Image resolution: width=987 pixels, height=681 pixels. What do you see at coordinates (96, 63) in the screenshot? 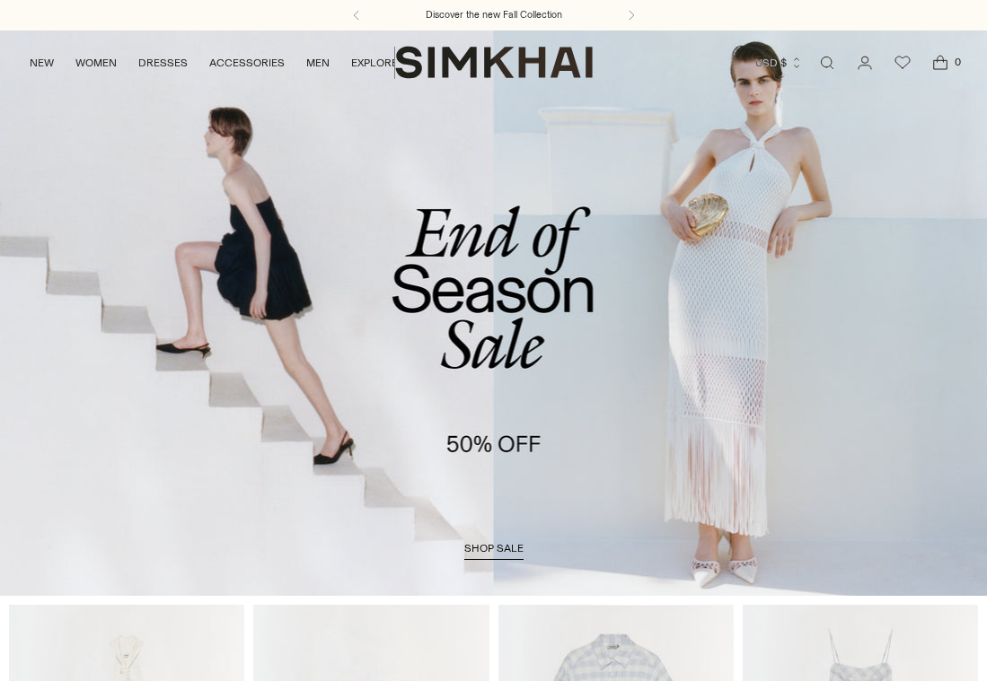
I see `a: WOMEN` at bounding box center [96, 63].